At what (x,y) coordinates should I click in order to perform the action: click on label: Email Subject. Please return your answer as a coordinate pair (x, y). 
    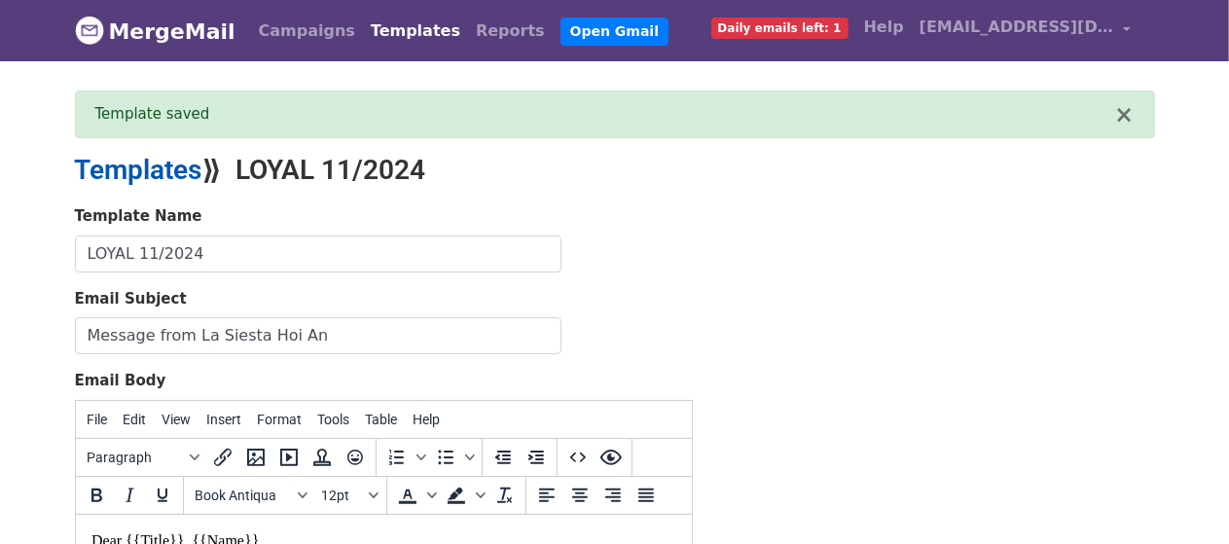
    Looking at the image, I should click on (130, 299).